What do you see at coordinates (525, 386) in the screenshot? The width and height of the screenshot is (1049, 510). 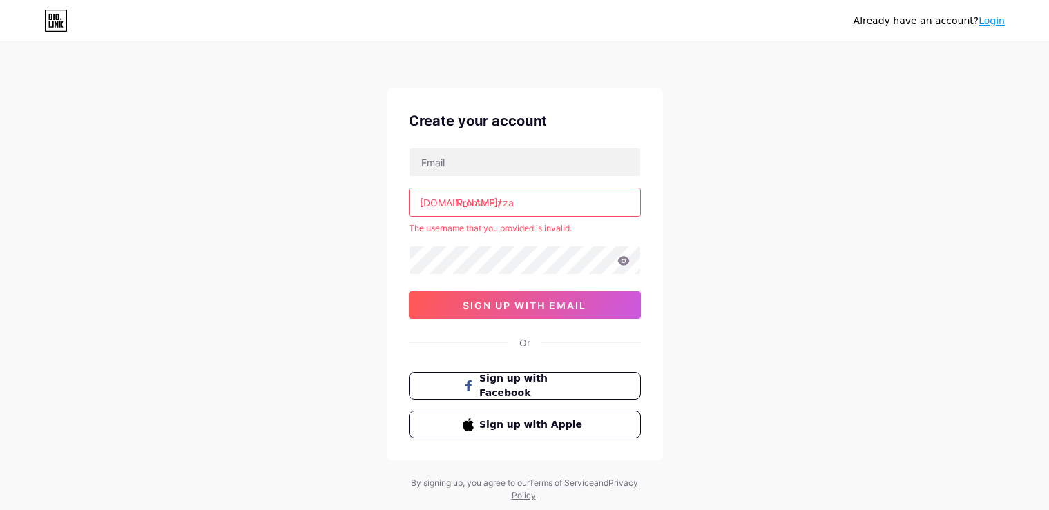 I see `button: Sign up with Facebook` at bounding box center [525, 386].